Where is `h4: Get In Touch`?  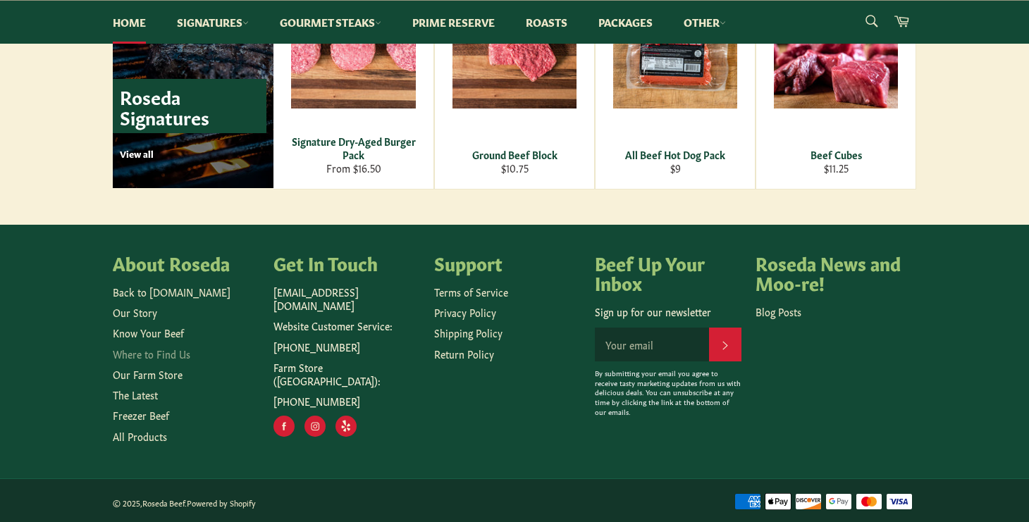
h4: Get In Touch is located at coordinates (347, 263).